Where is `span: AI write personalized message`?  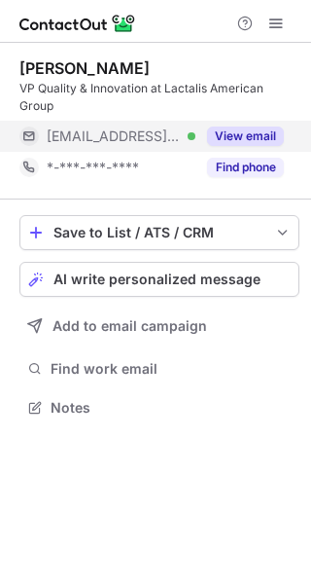 span: AI write personalized message is located at coordinates (157, 279).